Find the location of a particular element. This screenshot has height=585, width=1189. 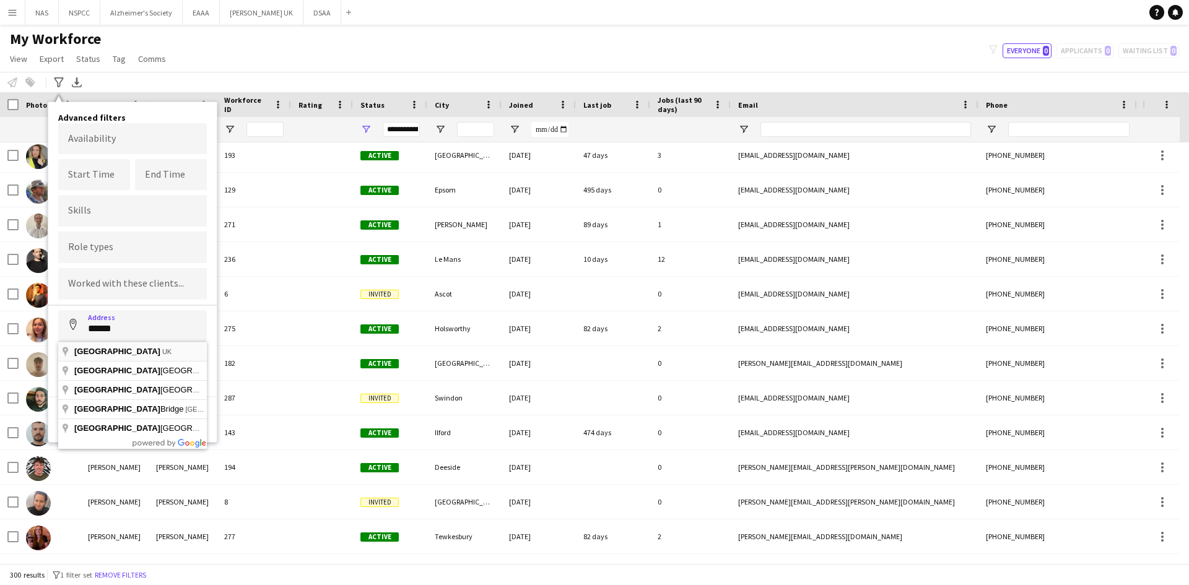

div: Le Mans is located at coordinates (464, 259).